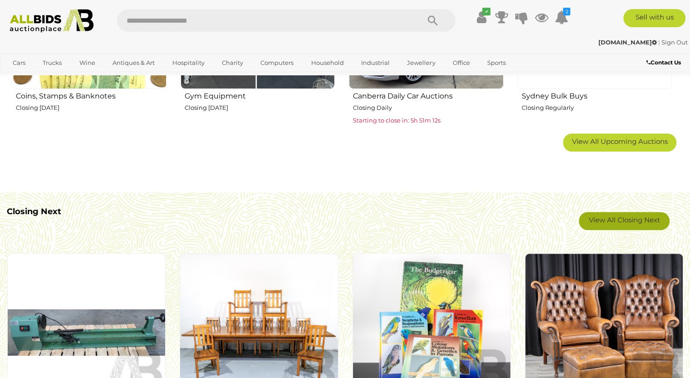 This screenshot has height=378, width=690. I want to click on a: Hospitality, so click(188, 63).